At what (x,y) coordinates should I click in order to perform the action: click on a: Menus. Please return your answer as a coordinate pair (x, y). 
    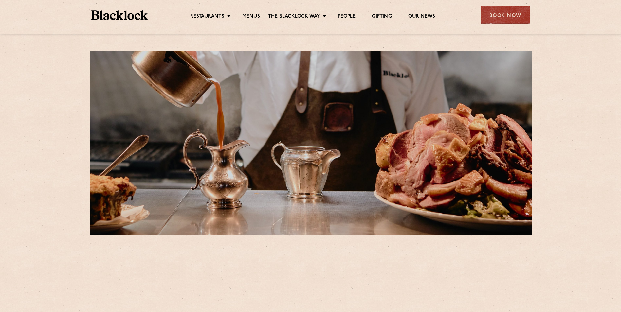
    Looking at the image, I should click on (251, 17).